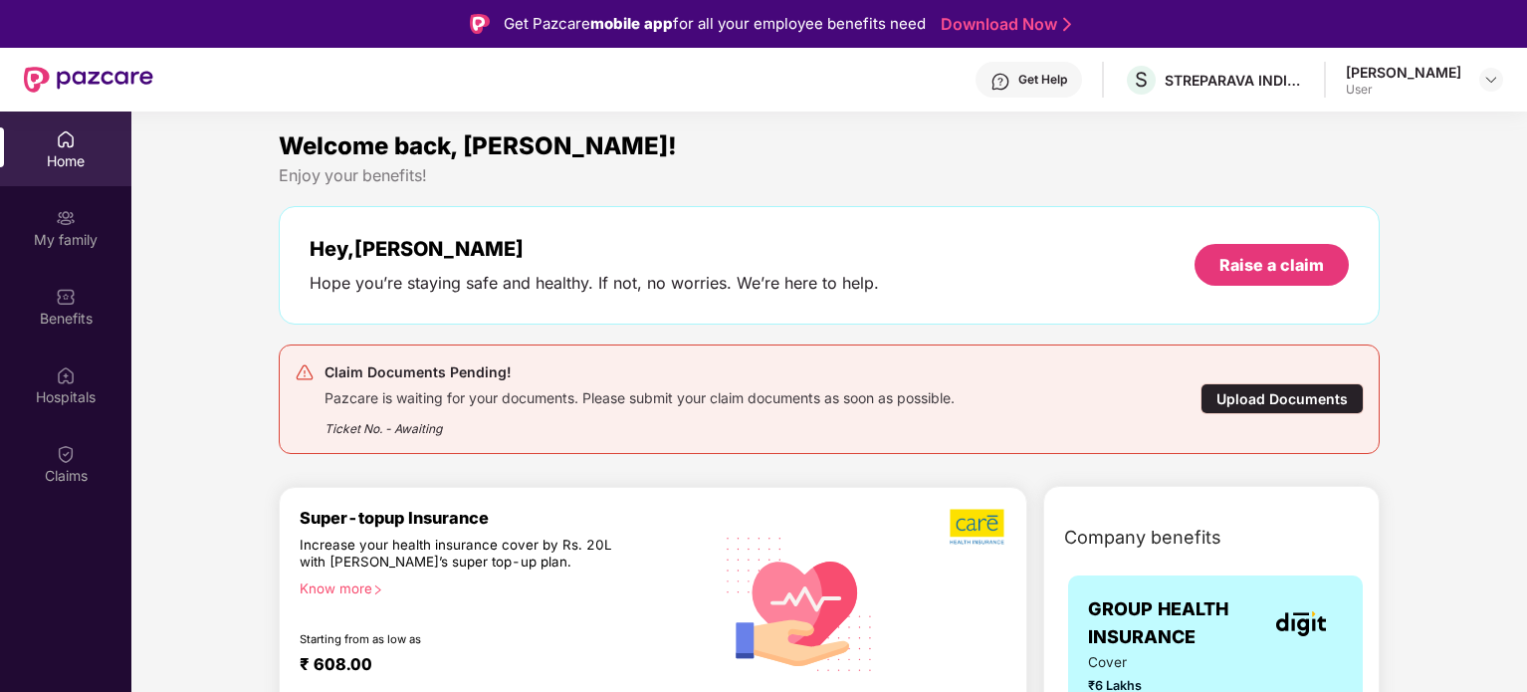 The height and width of the screenshot is (692, 1527). I want to click on span: right, so click(377, 589).